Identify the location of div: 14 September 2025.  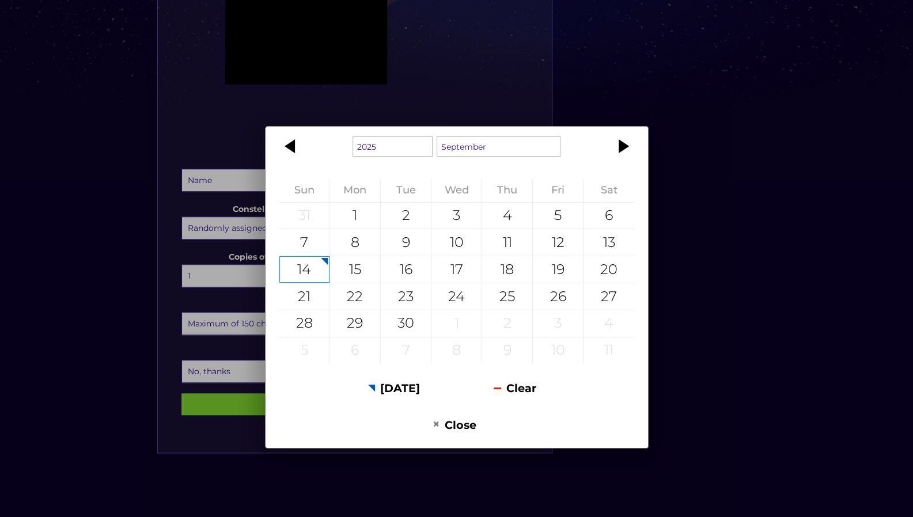
(304, 270).